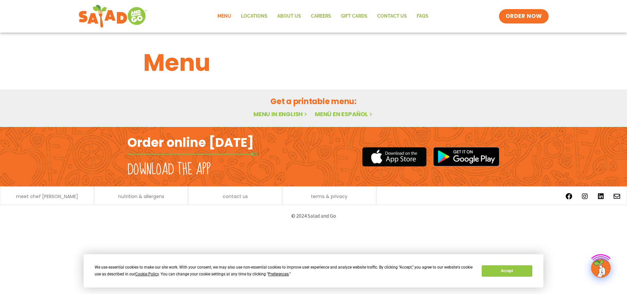 Image resolution: width=627 pixels, height=294 pixels. Describe the element at coordinates (314, 216) in the screenshot. I see `p: © 2024 Salad and Go` at that location.